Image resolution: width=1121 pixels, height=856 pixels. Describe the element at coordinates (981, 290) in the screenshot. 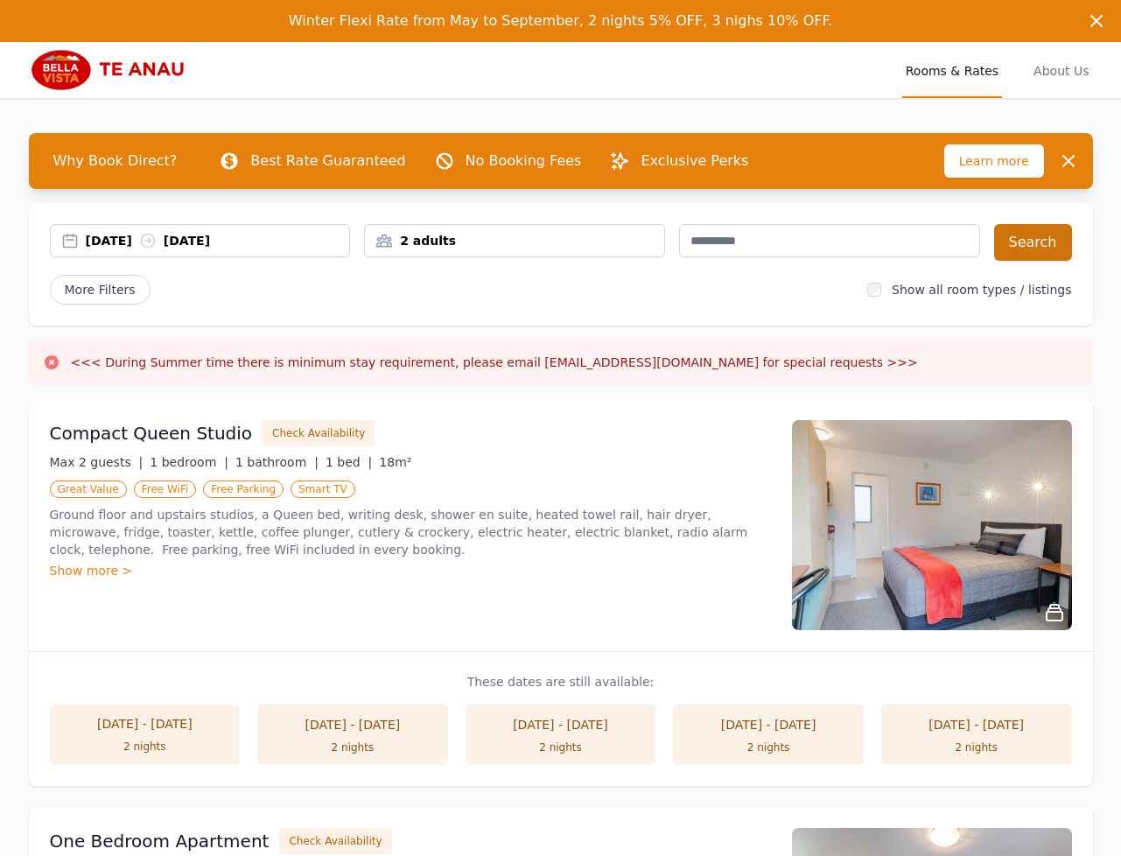

I see `label: Show all room types / listings` at that location.